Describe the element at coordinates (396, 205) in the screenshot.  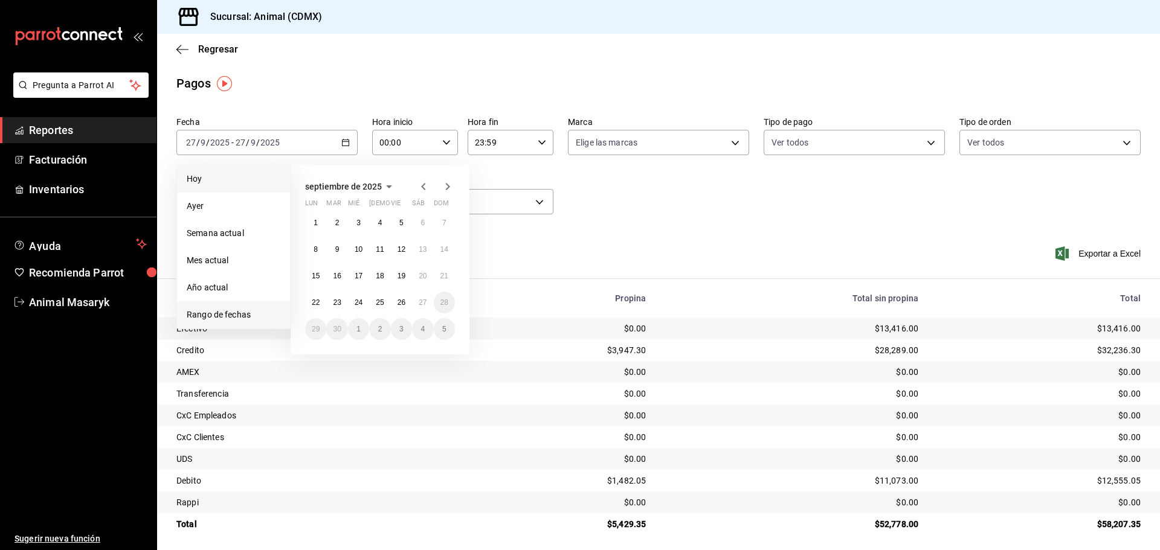
I see `abbr: viernes` at that location.